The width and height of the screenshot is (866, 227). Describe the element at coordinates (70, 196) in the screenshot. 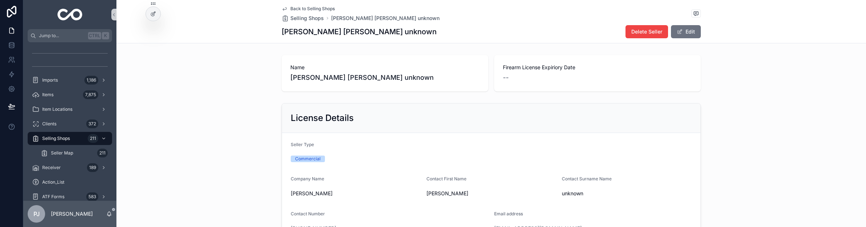

I see `a: ATF Forms583` at that location.